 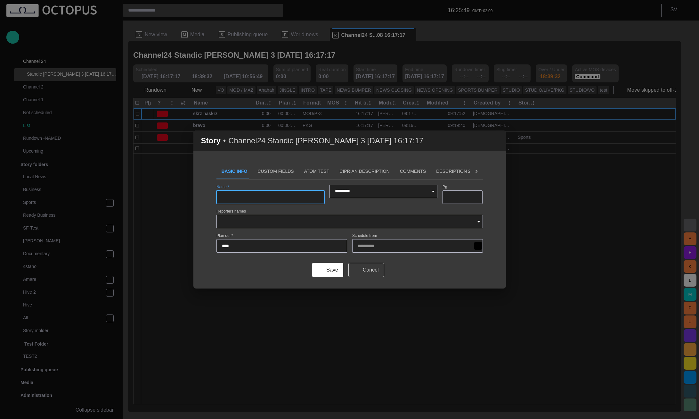 I want to click on button: Description 2, so click(x=453, y=171).